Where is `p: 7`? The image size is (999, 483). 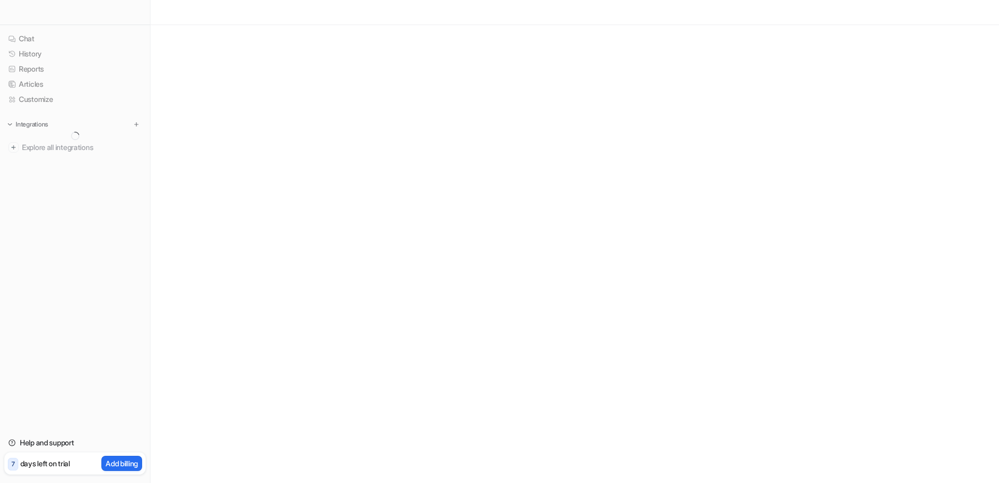 p: 7 is located at coordinates (13, 464).